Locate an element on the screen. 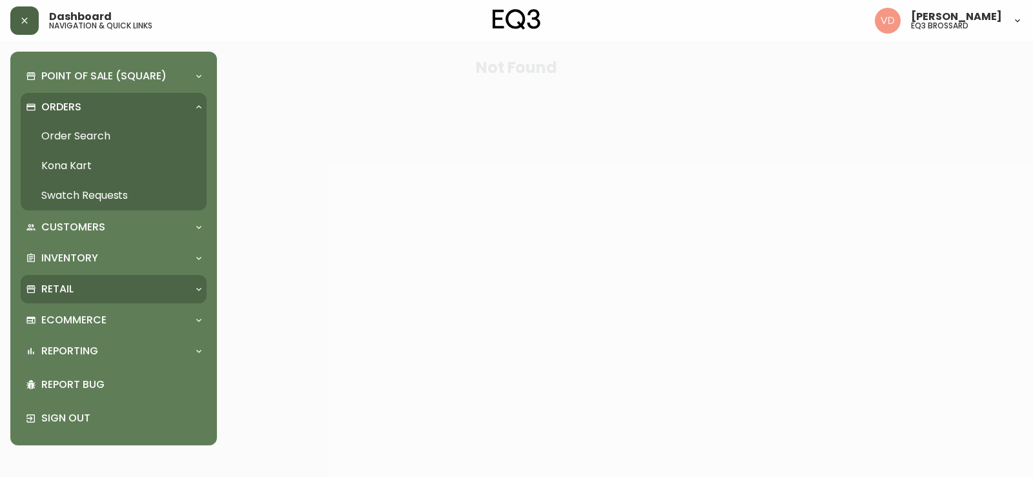 The image size is (1033, 477). a: Order Search is located at coordinates (114, 136).